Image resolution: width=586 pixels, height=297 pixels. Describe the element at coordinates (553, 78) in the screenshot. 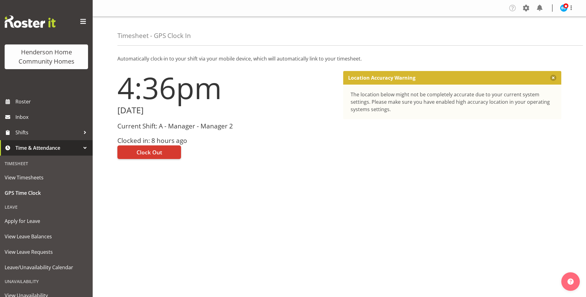

I see `button: Close message` at that location.